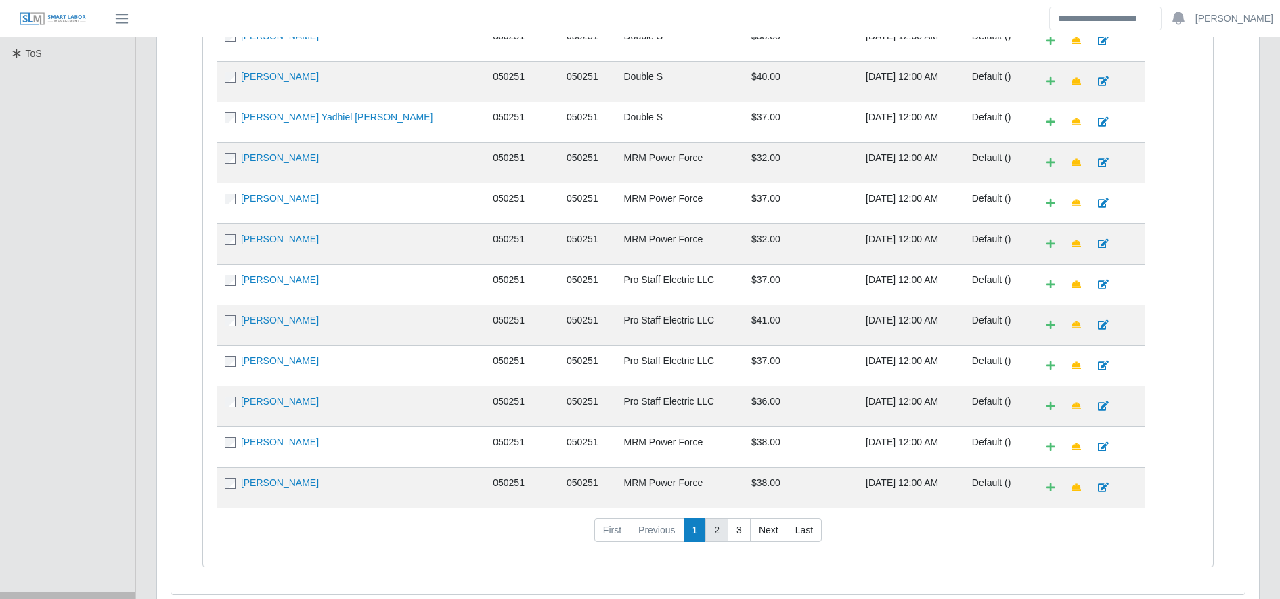 Image resolution: width=1280 pixels, height=599 pixels. I want to click on nav: pagination, so click(708, 536).